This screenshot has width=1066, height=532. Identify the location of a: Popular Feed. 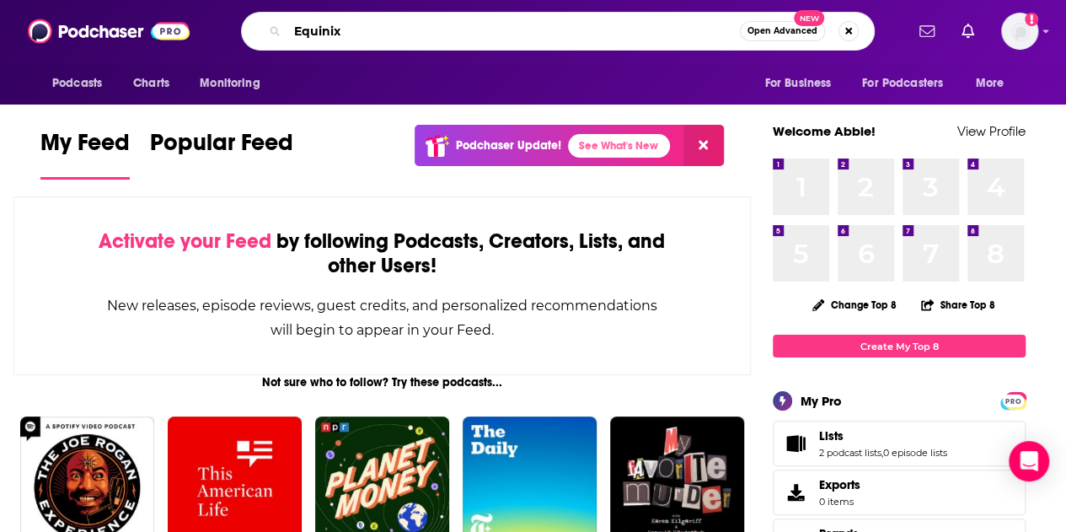
(222, 153).